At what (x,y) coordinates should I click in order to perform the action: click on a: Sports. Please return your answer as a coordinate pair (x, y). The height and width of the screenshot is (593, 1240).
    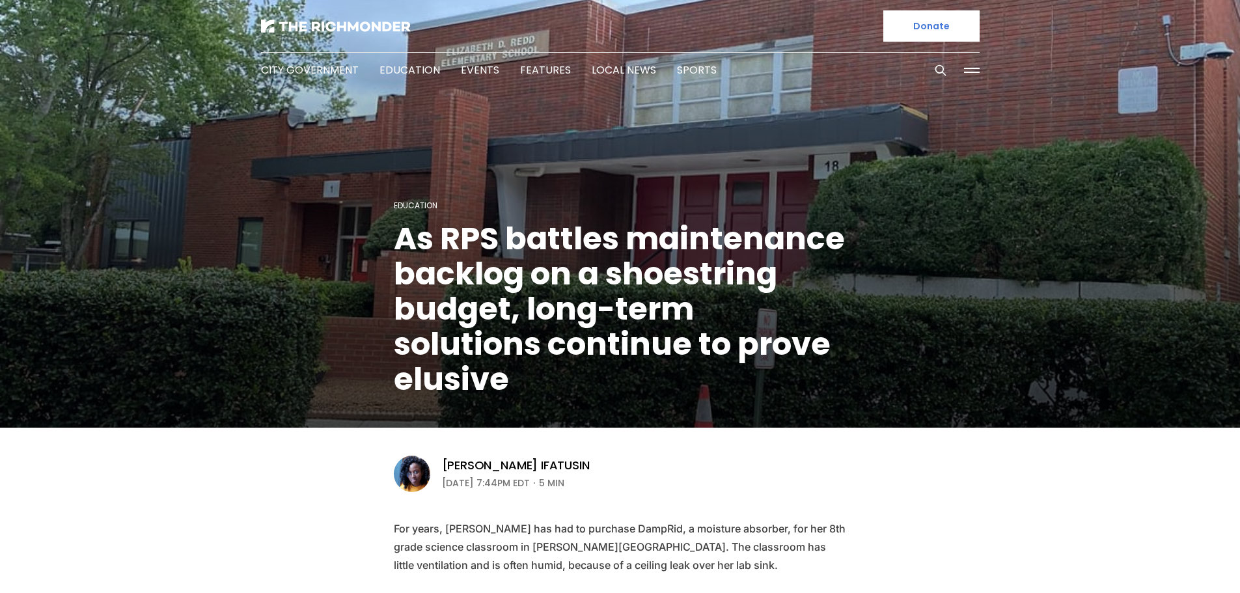
    Looking at the image, I should click on (696, 70).